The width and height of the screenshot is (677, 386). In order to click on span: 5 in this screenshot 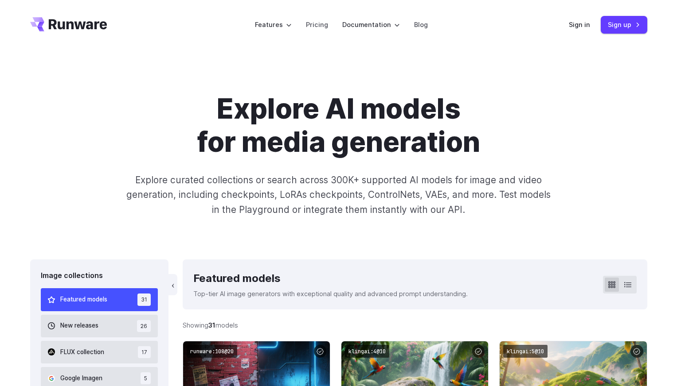, I will do `click(145, 378)`.